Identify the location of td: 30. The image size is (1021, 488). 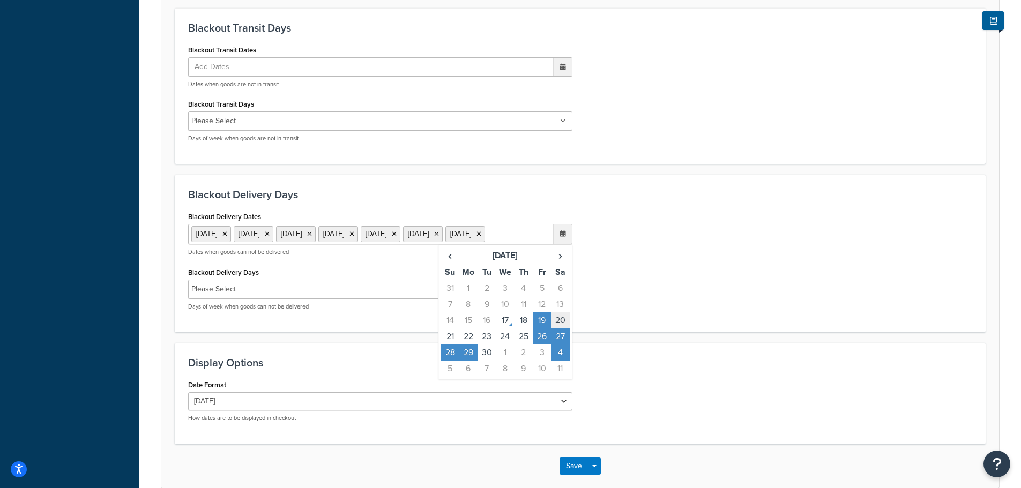
(487, 353).